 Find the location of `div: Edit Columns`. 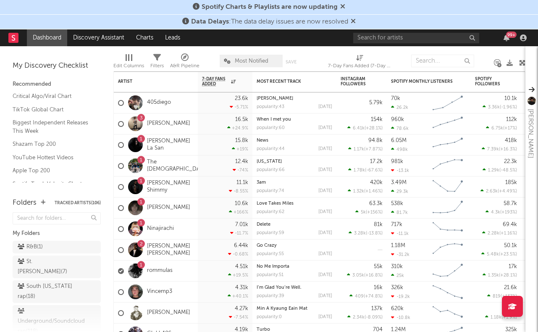

div: Edit Columns is located at coordinates (129, 66).